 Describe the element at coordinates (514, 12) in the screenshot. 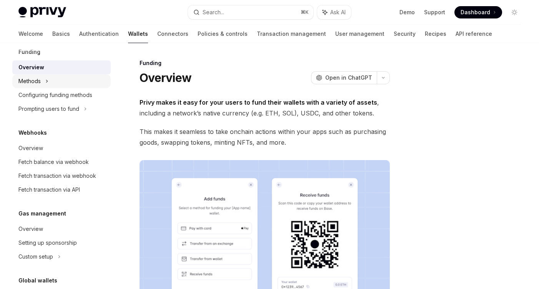

I see `button: Toggle dark mode` at that location.